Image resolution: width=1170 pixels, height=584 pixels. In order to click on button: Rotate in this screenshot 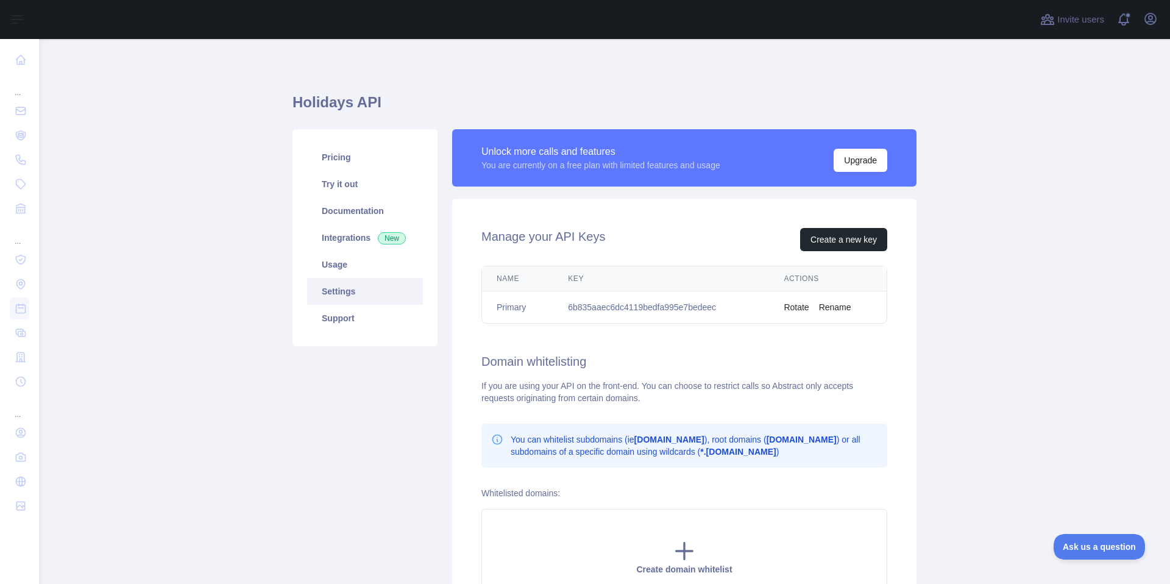, I will do `click(796, 307)`.